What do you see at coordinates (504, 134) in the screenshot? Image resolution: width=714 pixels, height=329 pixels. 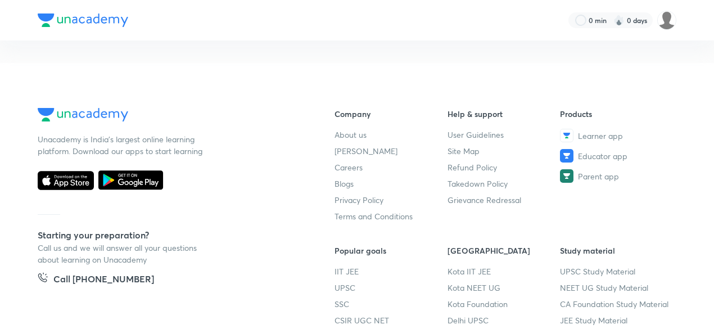 I see `a: User Guidelines` at bounding box center [504, 134].